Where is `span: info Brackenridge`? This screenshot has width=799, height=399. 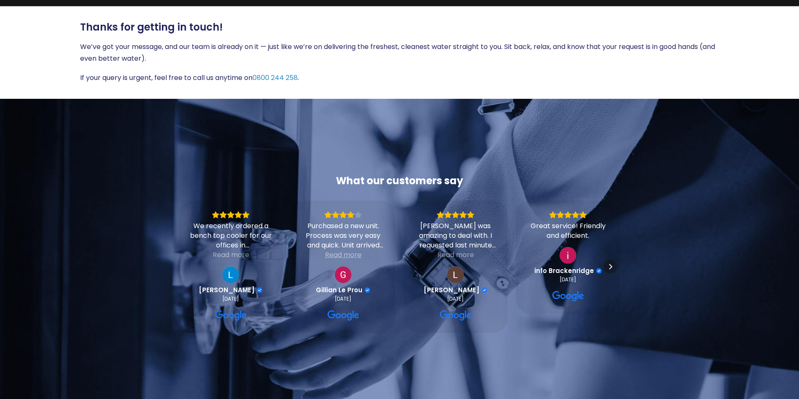 span: info Brackenridge is located at coordinates (564, 271).